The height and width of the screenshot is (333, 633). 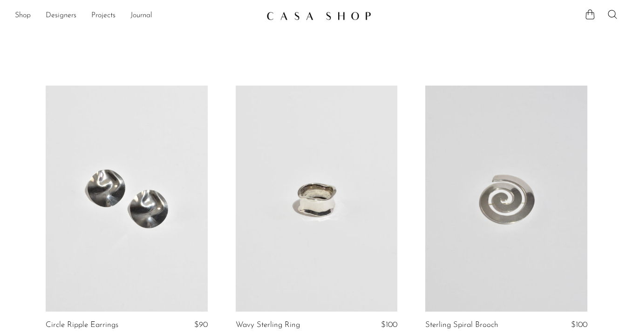 I want to click on a: Circle Ripple Earrings, so click(x=82, y=325).